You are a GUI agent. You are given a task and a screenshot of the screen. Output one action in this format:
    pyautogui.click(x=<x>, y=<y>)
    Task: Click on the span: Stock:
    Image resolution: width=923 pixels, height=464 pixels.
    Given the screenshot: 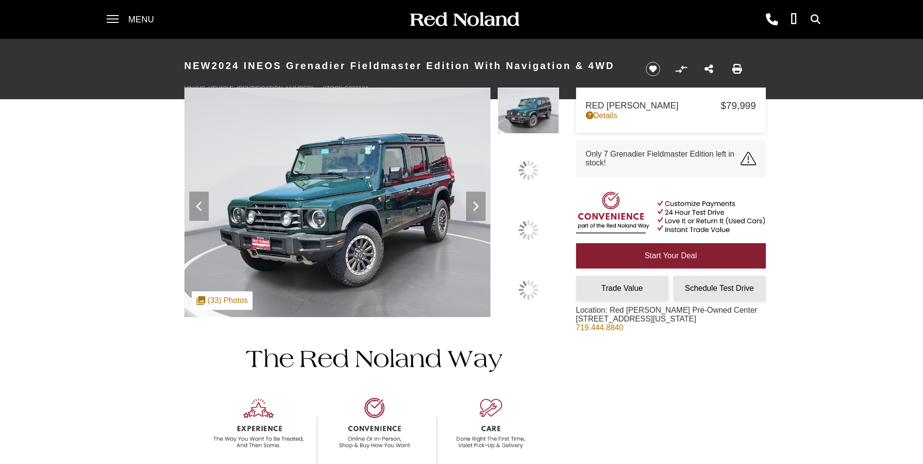 What is the action you would take?
    pyautogui.click(x=333, y=89)
    